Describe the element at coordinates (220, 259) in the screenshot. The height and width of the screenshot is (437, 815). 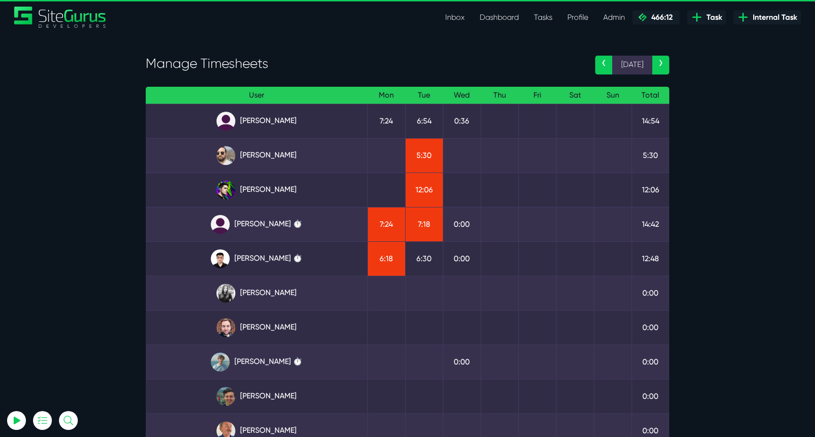
I see `img: xv1kmavyemxtguplm5ir.png` at that location.